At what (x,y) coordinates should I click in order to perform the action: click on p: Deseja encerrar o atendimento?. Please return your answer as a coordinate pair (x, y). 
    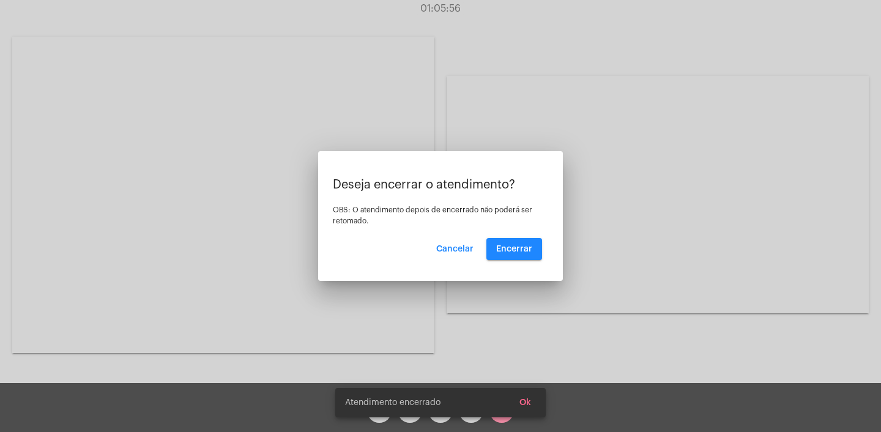
    Looking at the image, I should click on (440, 185).